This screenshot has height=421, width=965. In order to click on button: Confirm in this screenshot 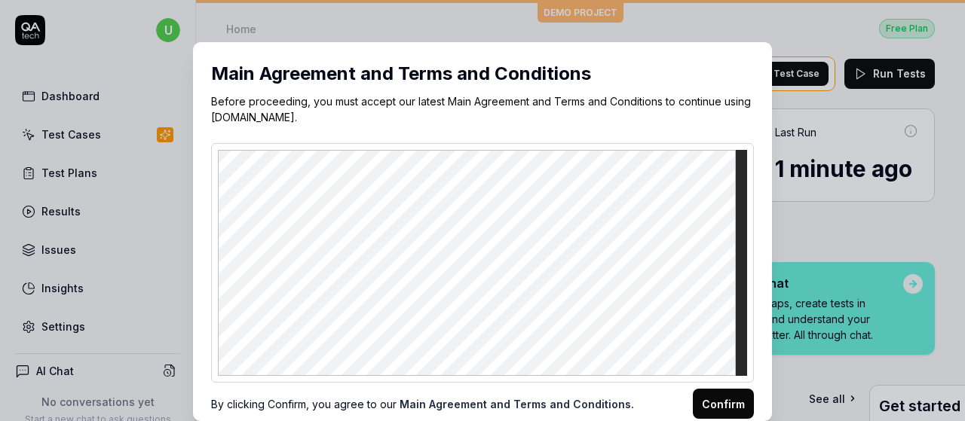, I will do `click(723, 404)`.